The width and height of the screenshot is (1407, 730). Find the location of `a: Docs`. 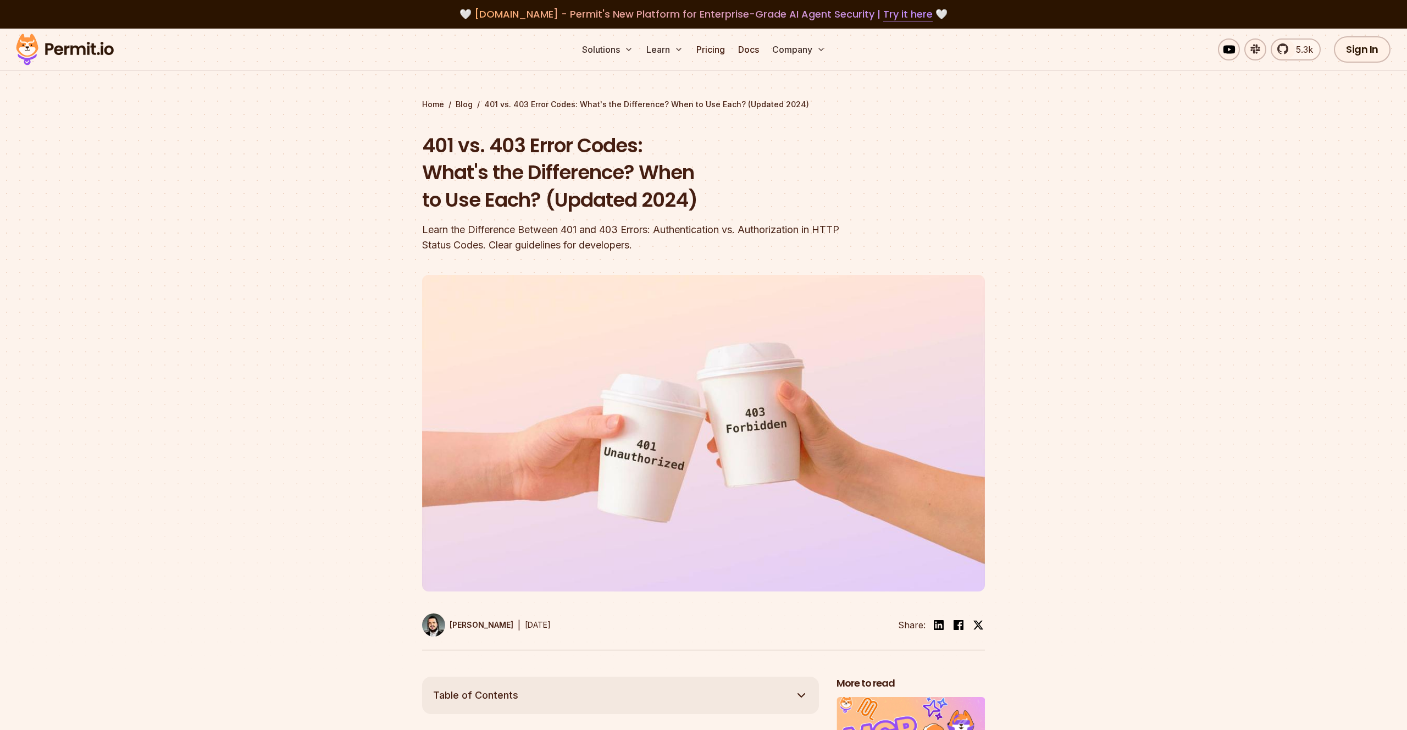

a: Docs is located at coordinates (749, 49).